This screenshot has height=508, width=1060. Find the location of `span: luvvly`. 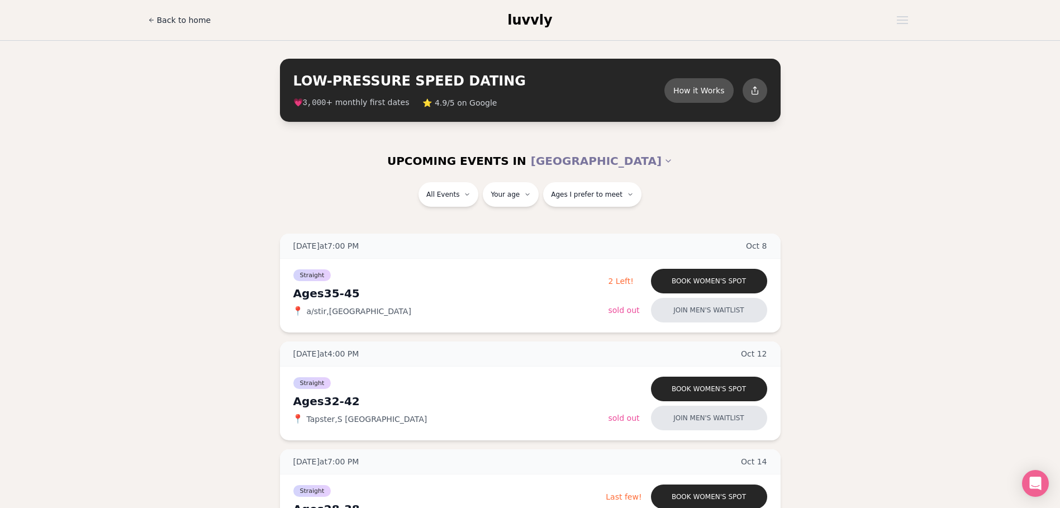

span: luvvly is located at coordinates (530, 20).